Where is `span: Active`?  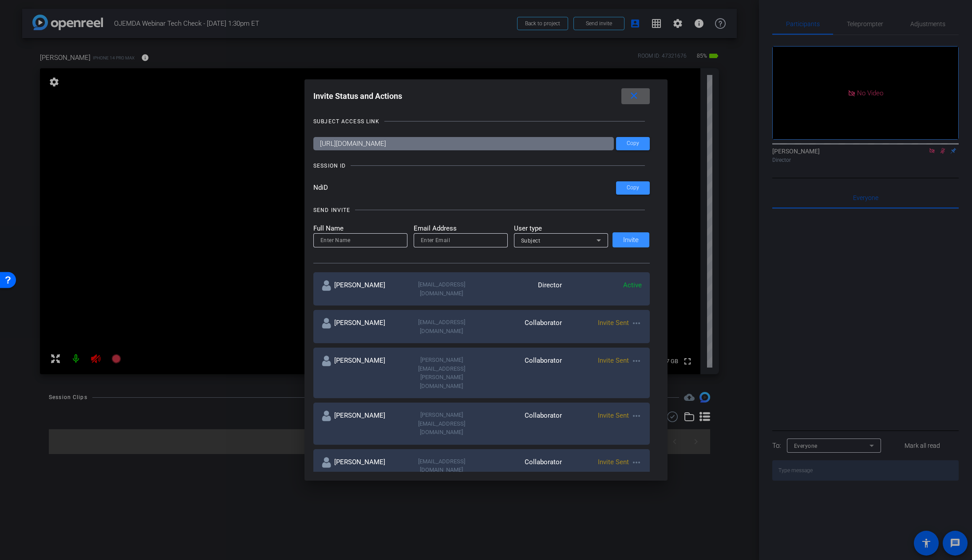 span: Active is located at coordinates (632, 285).